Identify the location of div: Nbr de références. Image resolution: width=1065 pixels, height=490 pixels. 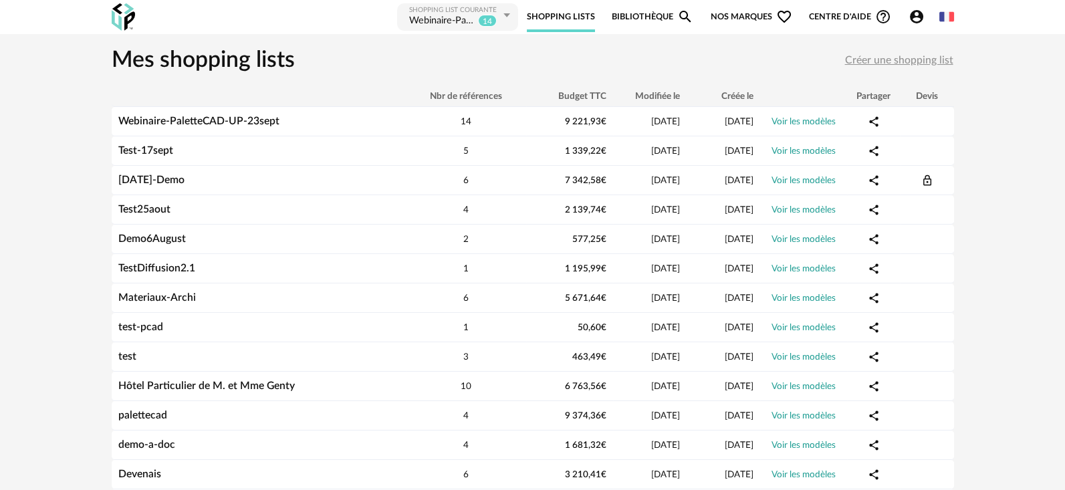
(466, 96).